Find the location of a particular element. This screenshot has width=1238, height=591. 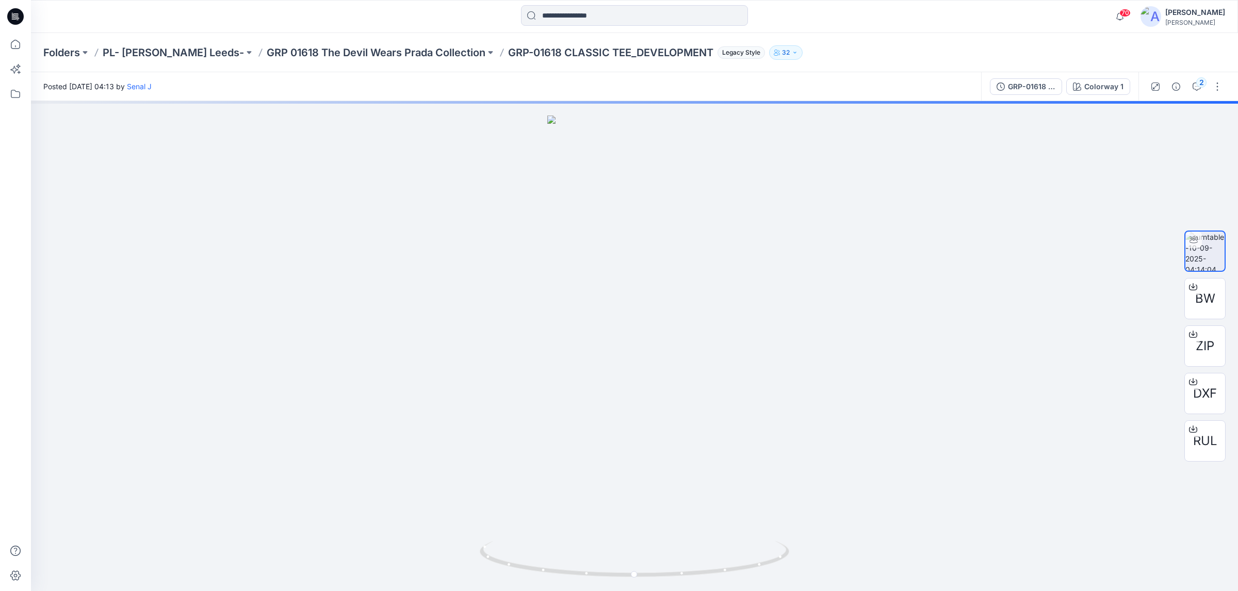

button: 2 is located at coordinates (1196, 87).